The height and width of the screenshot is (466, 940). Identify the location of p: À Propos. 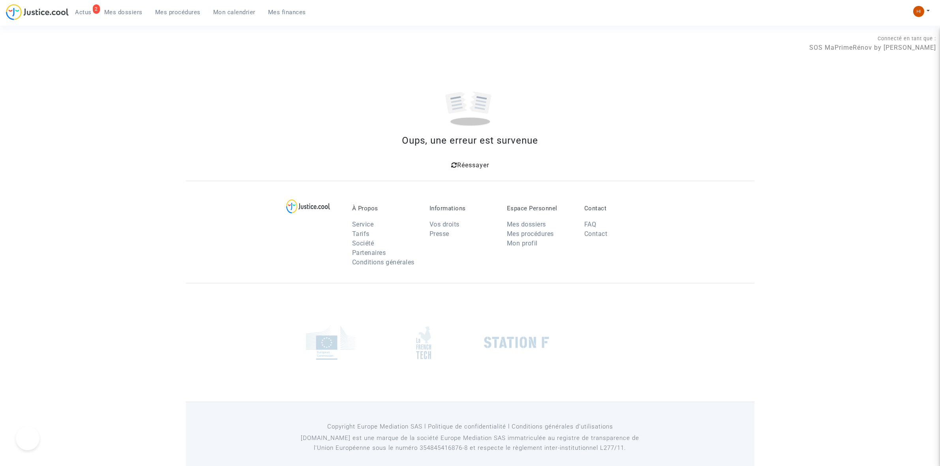
(385, 208).